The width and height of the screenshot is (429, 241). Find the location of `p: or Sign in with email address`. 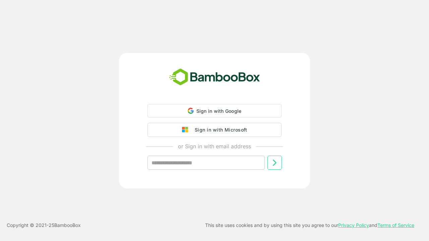

p: or Sign in with email address is located at coordinates (215, 146).